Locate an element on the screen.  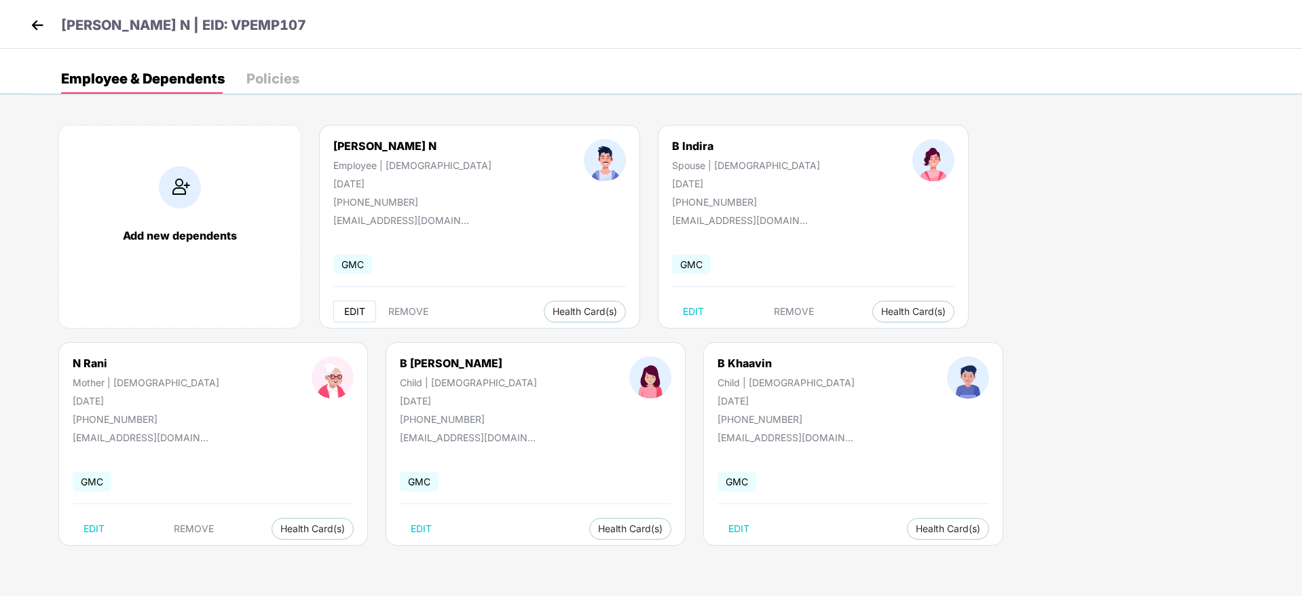
div: Policies is located at coordinates (273, 79).